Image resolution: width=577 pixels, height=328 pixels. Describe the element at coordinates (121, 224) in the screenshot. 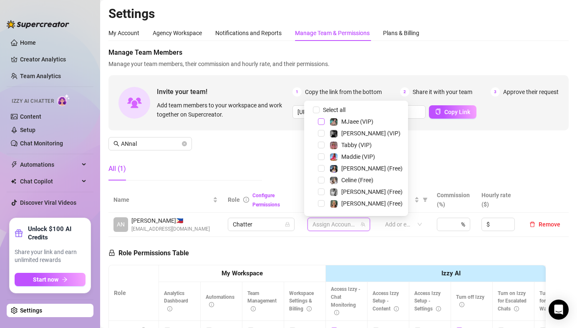

I see `span: AN` at that location.